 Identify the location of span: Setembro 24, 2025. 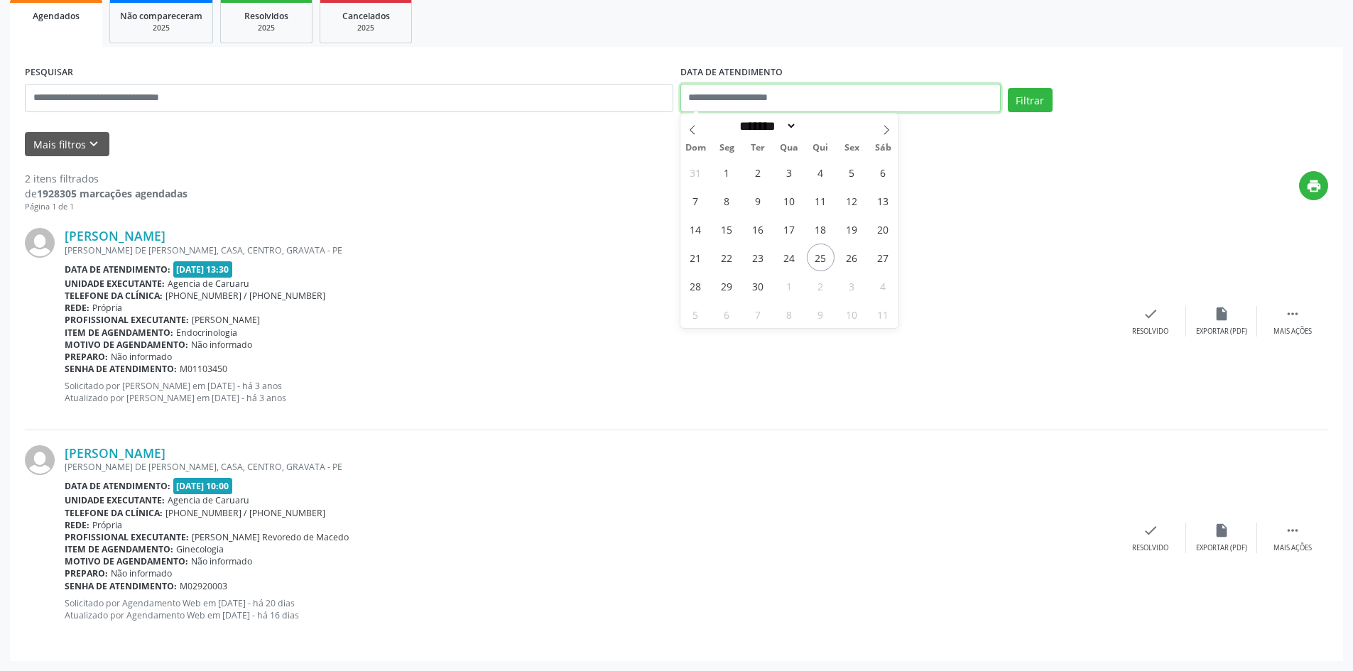
(789, 257).